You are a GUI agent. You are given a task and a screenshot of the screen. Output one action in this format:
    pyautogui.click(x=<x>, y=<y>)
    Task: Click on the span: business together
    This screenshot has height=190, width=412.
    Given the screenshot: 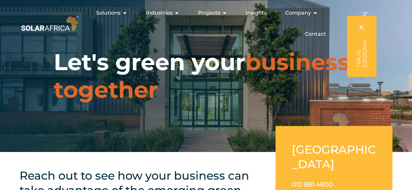 What is the action you would take?
    pyautogui.click(x=202, y=76)
    